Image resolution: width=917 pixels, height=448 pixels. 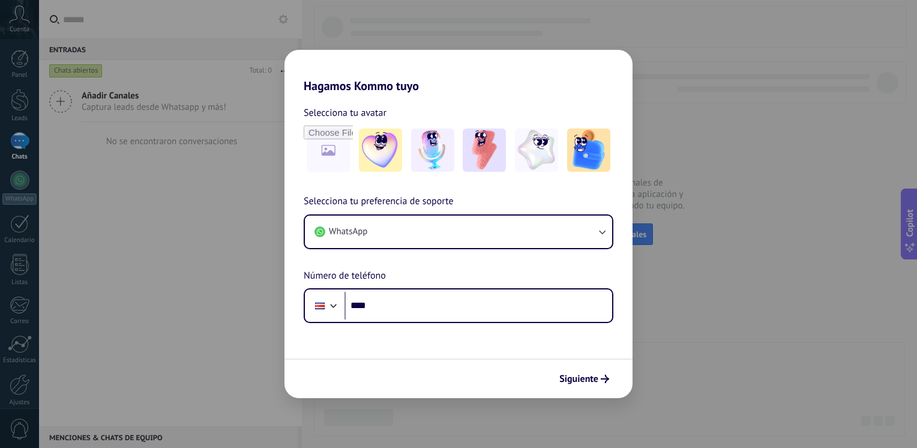 What do you see at coordinates (589, 150) in the screenshot?
I see `img: -5.jpeg` at bounding box center [589, 150].